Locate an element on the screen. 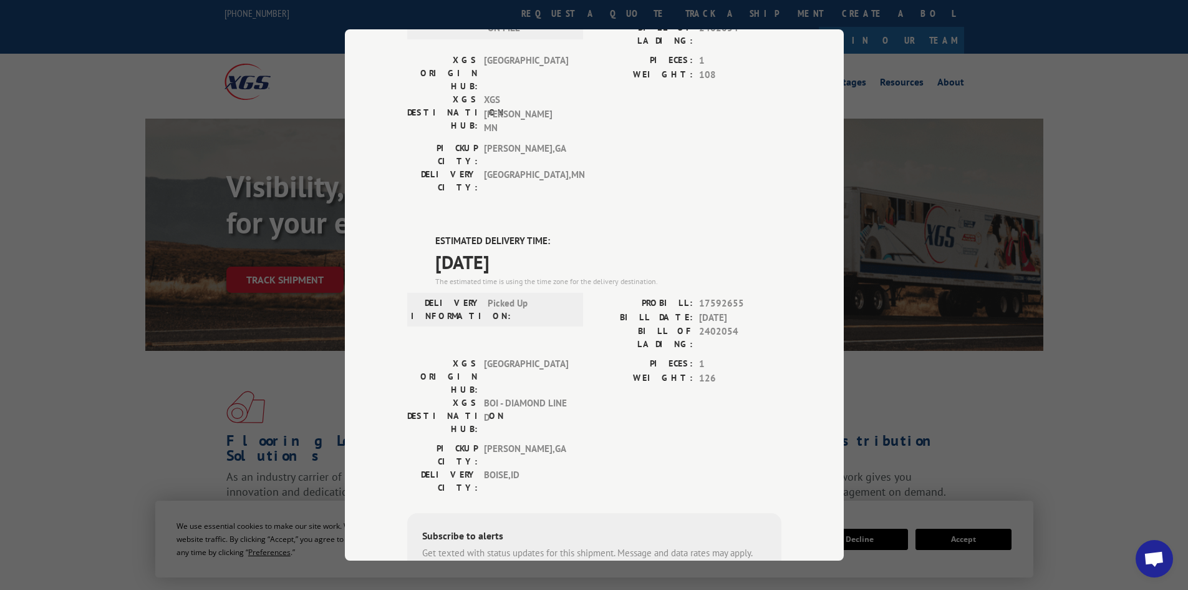 The width and height of the screenshot is (1188, 590). div: Subscribe to alerts is located at coordinates (595, 537).